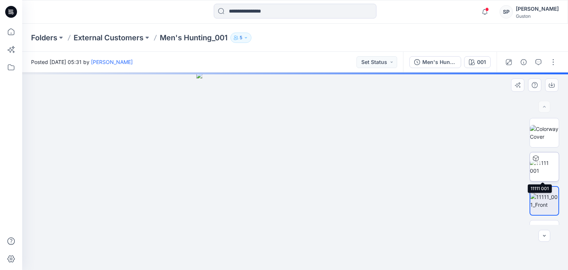 This screenshot has width=568, height=270. I want to click on a: Folders, so click(44, 38).